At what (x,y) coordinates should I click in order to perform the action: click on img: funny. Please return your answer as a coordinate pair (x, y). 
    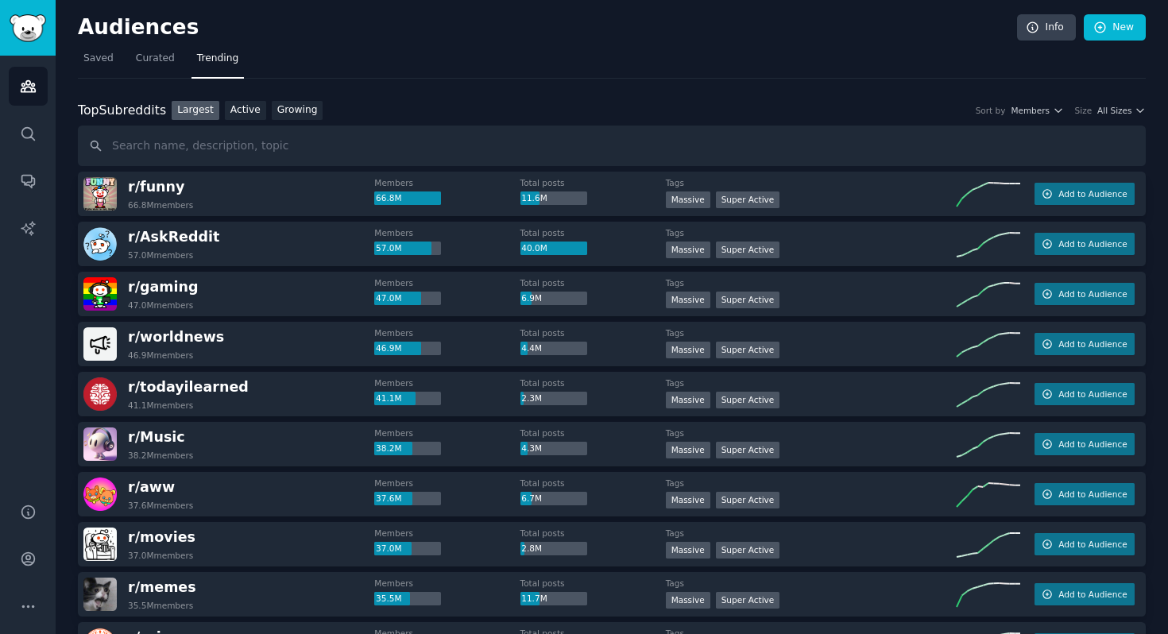
    Looking at the image, I should click on (100, 194).